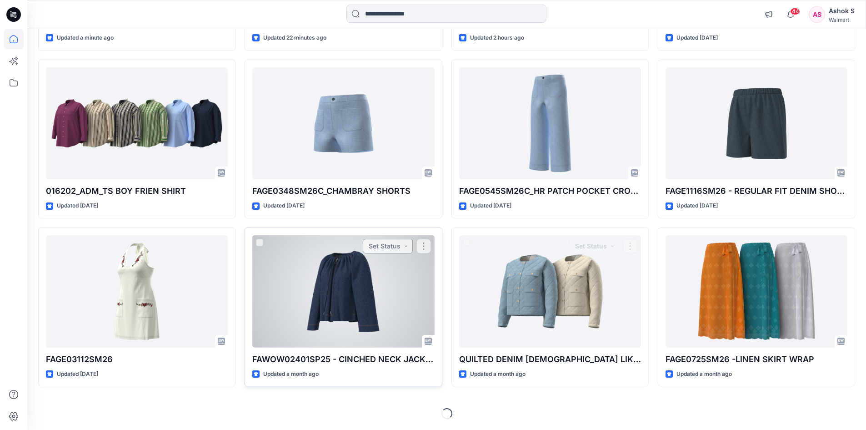  What do you see at coordinates (497, 38) in the screenshot?
I see `p: Updated 2 hours ago` at bounding box center [497, 38].